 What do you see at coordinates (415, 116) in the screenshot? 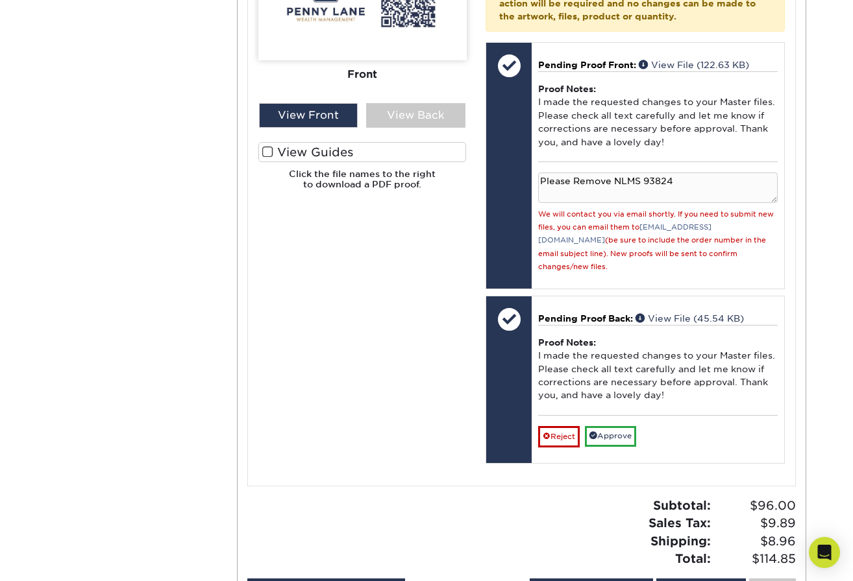
I see `div: View Back` at bounding box center [415, 116].